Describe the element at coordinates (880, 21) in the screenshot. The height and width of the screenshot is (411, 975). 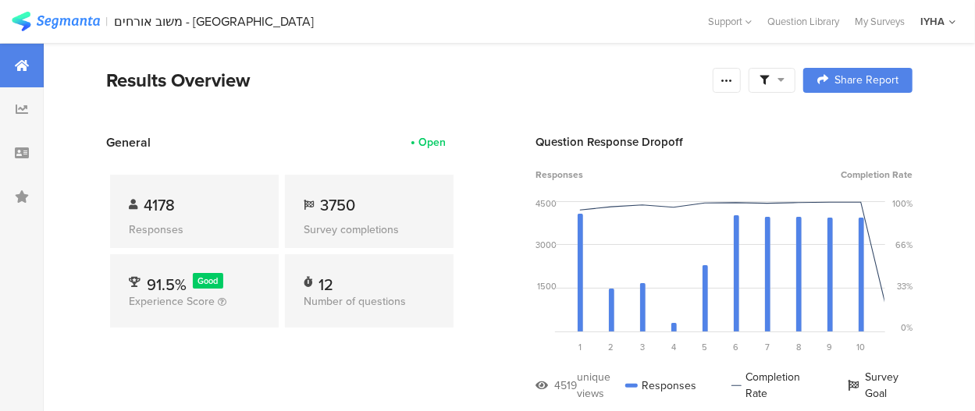
I see `div: My Surveys` at that location.